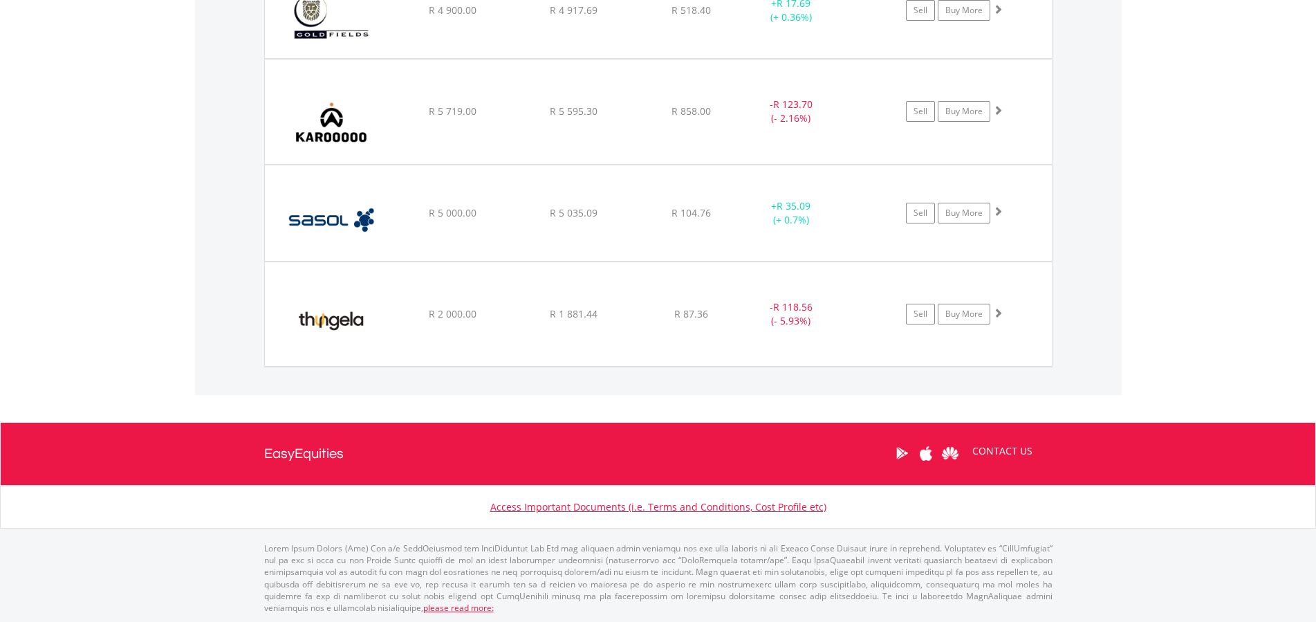  Describe the element at coordinates (950, 453) in the screenshot. I see `a: Huawei` at that location.